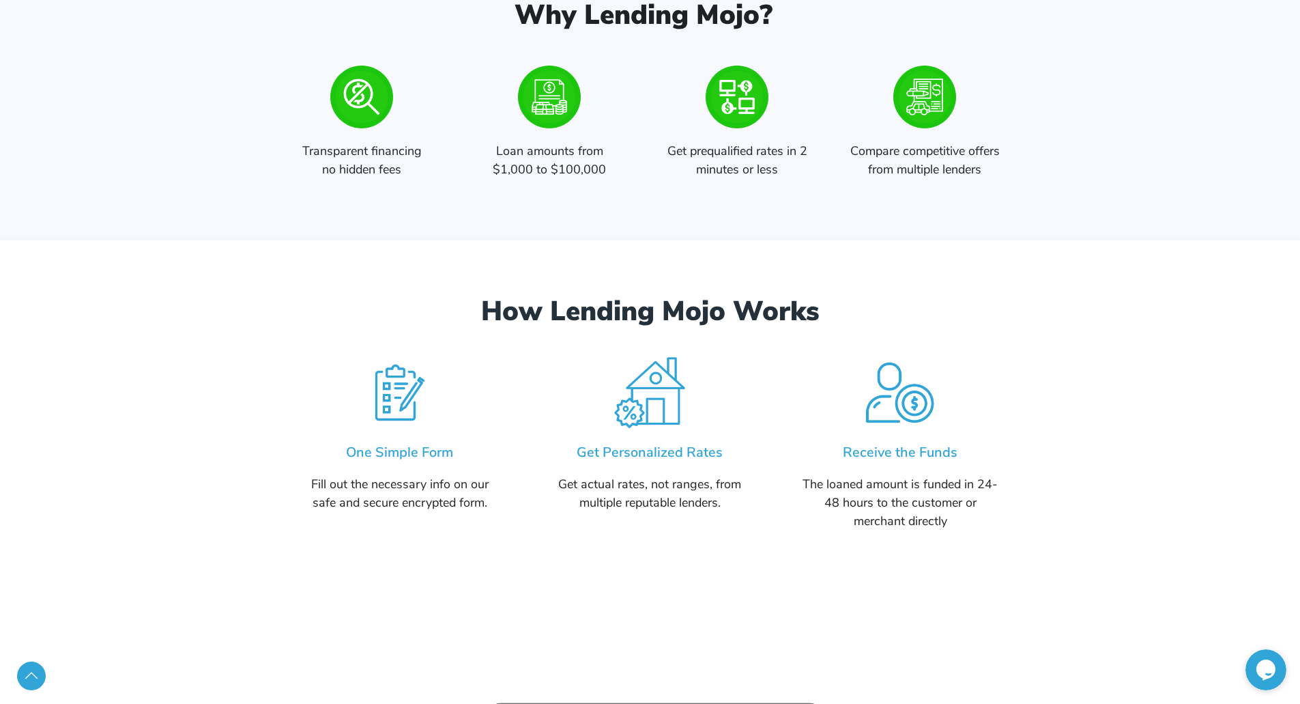  Describe the element at coordinates (650, 311) in the screenshot. I see `h2: How Lending Mojo Works` at that location.